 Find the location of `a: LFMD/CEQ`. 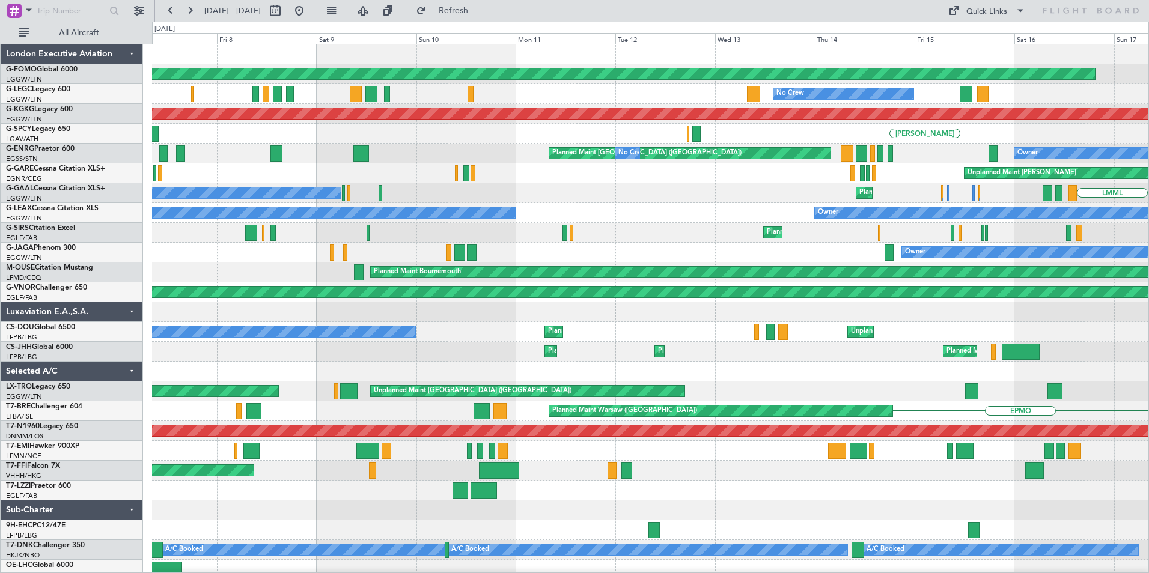

a: LFMD/CEQ is located at coordinates (23, 278).